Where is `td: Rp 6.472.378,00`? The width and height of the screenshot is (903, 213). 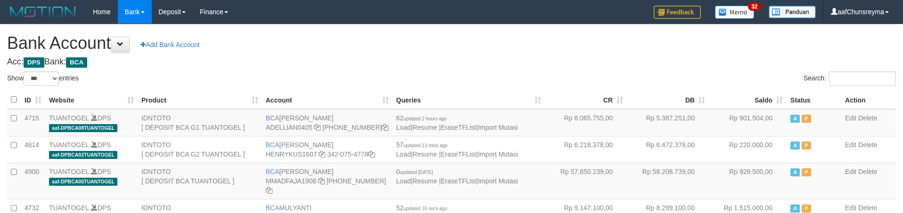
td: Rp 6.472.378,00 is located at coordinates (668, 149).